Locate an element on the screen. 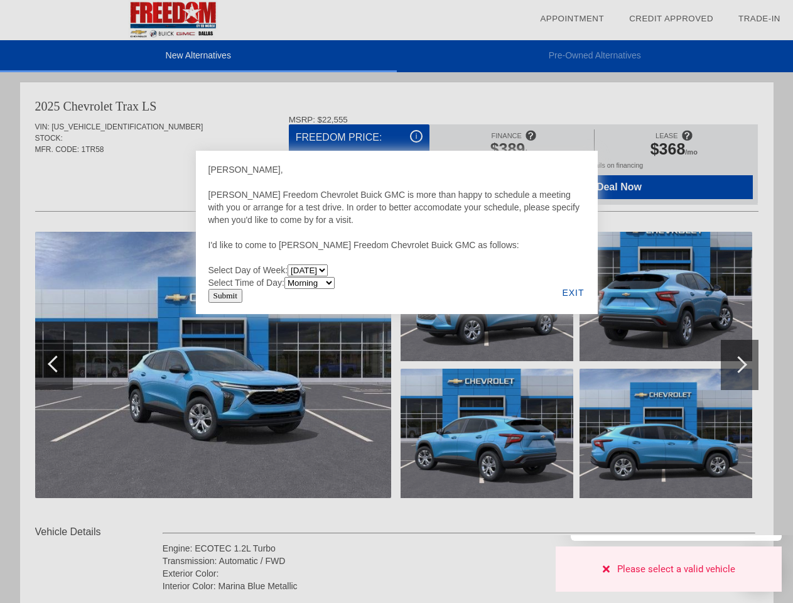 This screenshot has height=603, width=793. input: Submit is located at coordinates (225, 296).